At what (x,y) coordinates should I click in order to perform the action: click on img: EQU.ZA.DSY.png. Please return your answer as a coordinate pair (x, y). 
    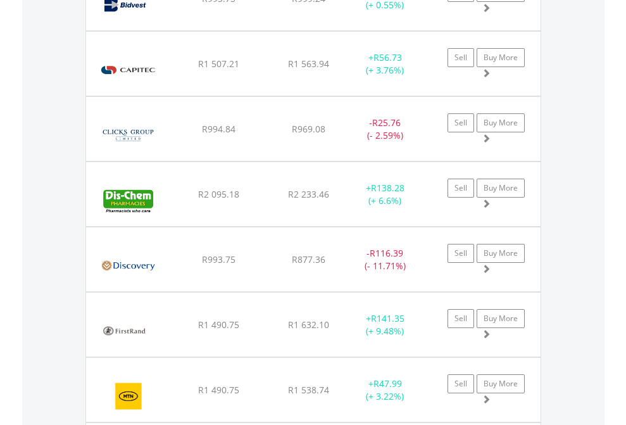
    Looking at the image, I should click on (128, 265).